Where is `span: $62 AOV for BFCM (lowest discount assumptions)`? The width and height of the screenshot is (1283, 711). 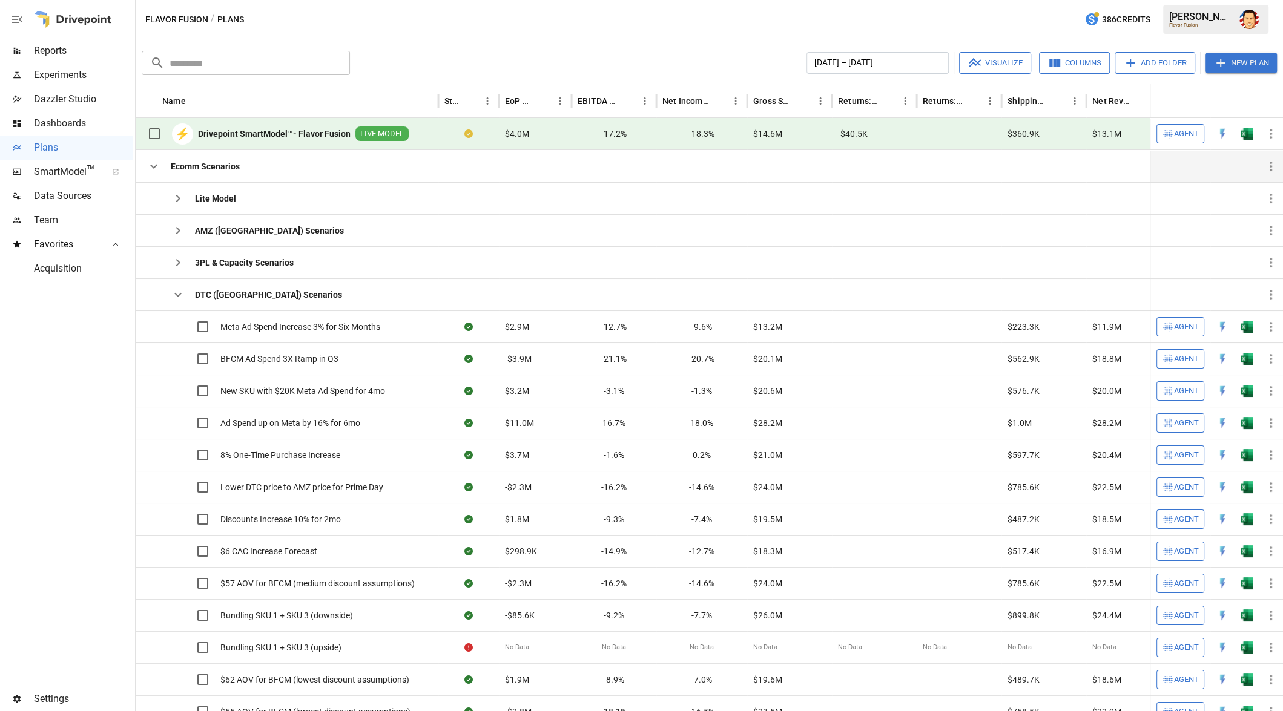
span: $62 AOV for BFCM (lowest discount assumptions) is located at coordinates (315, 680).